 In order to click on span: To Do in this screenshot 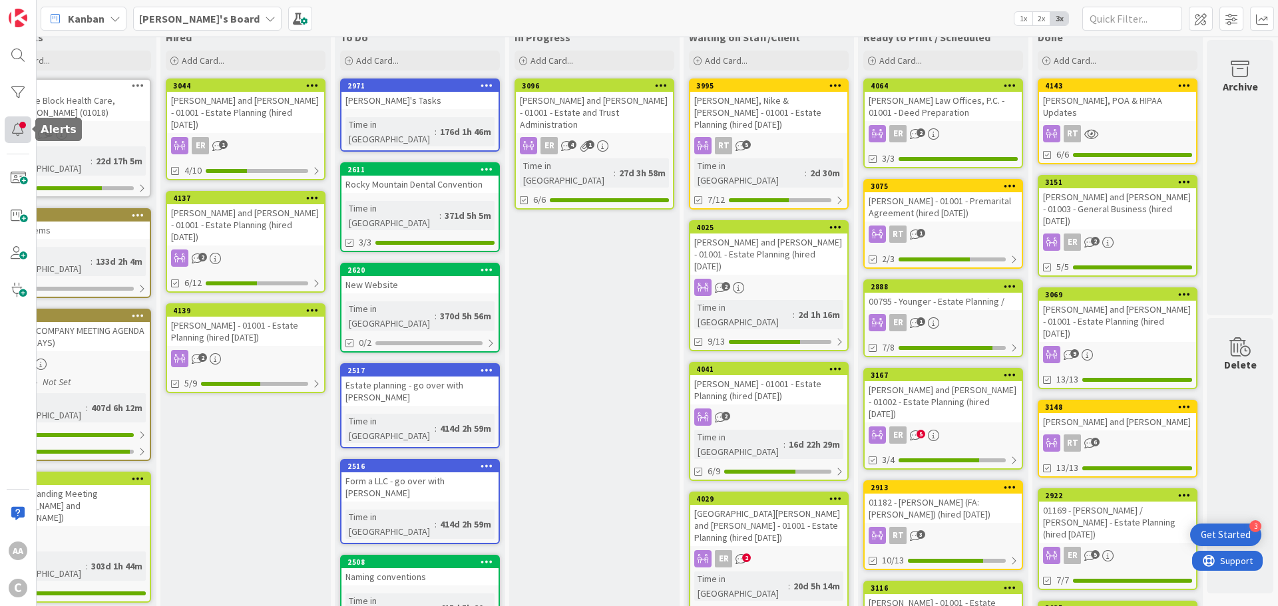, I will do `click(354, 37)`.